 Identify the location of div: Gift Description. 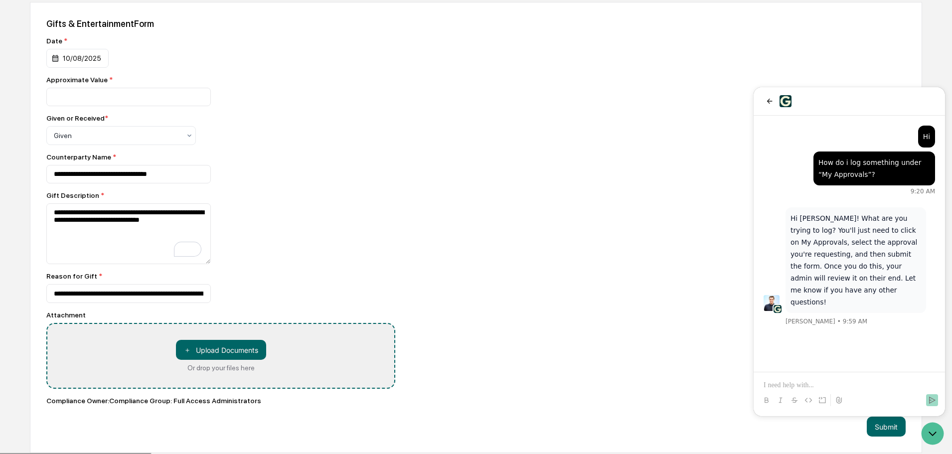
(221, 195).